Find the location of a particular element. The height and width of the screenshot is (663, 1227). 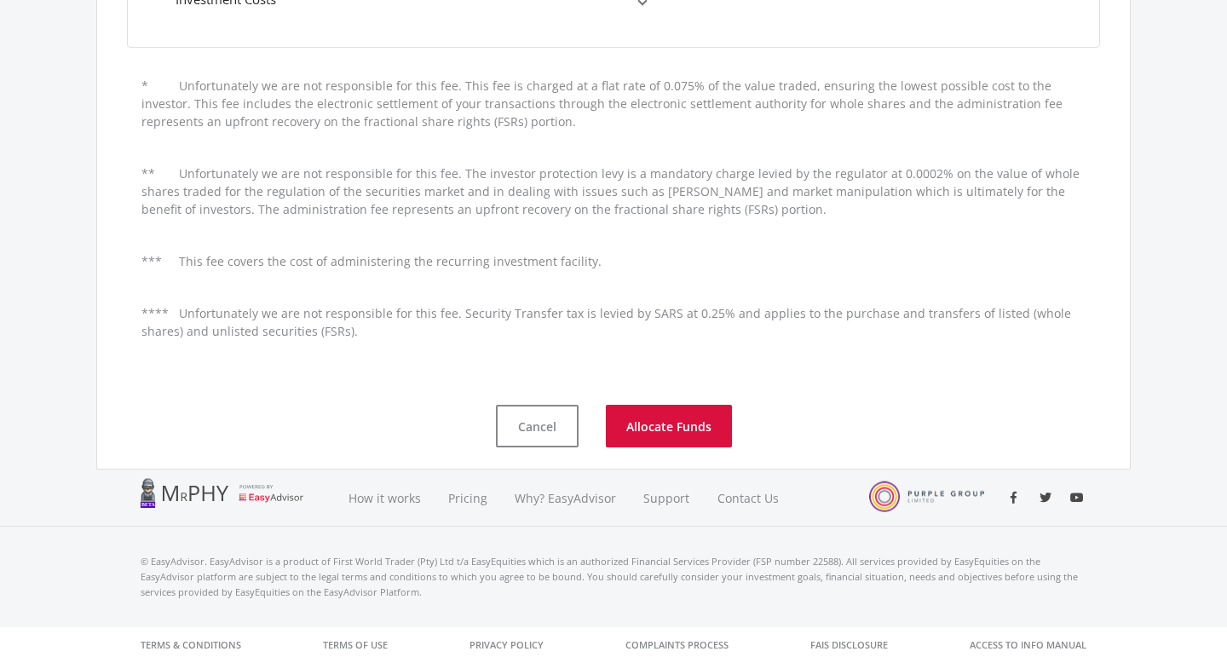

p: © EasyAdvisor. EasyAdvisor is a product of First World Trader (Pty) Ltd t/a EasyEquities which is... is located at coordinates (614, 577).